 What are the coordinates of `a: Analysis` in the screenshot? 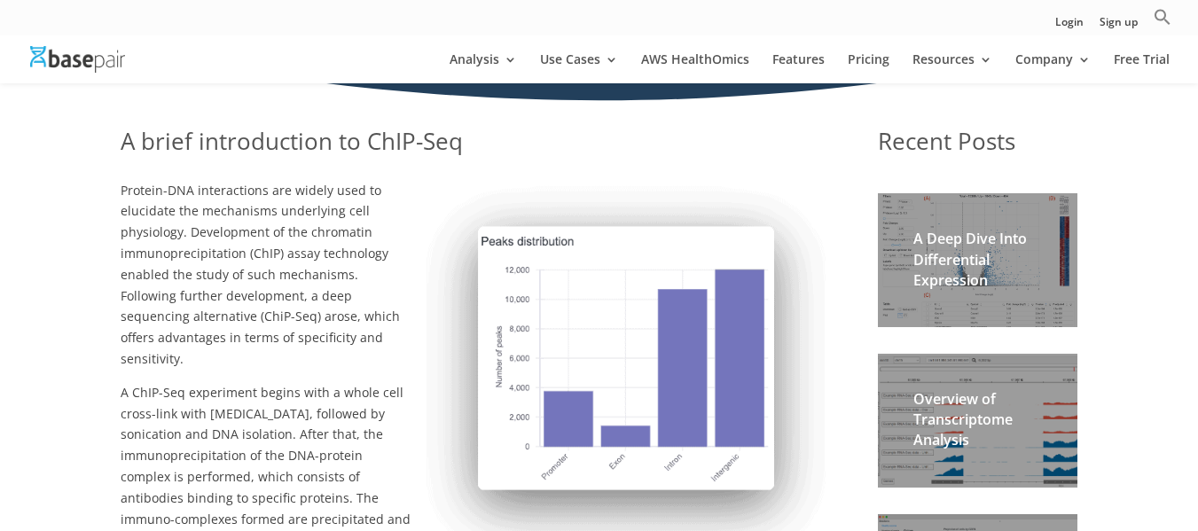 It's located at (483, 68).